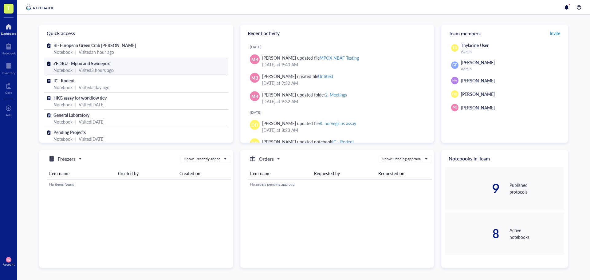 This screenshot has width=590, height=280. I want to click on div: Account, so click(9, 264).